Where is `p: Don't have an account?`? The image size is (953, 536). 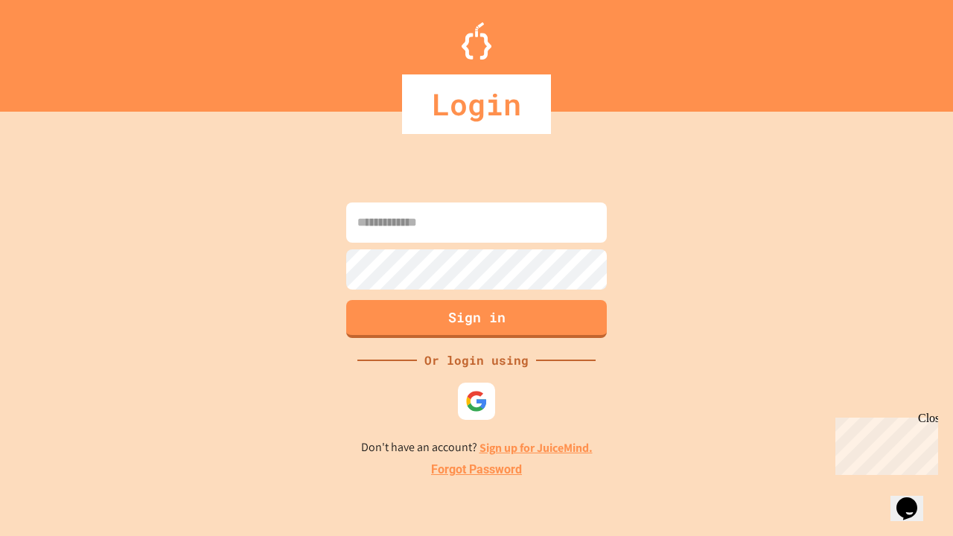 p: Don't have an account? is located at coordinates (476, 447).